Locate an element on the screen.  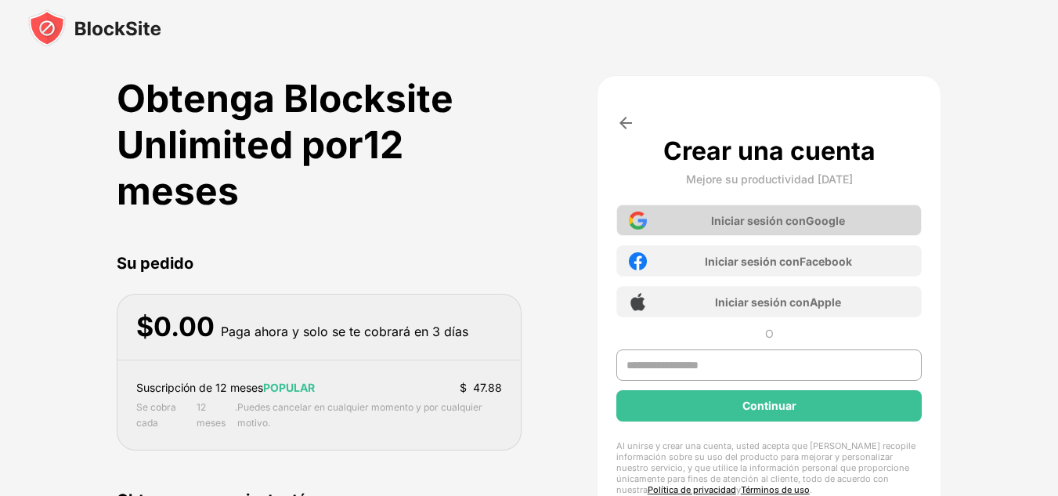
font: Google is located at coordinates (825, 220).